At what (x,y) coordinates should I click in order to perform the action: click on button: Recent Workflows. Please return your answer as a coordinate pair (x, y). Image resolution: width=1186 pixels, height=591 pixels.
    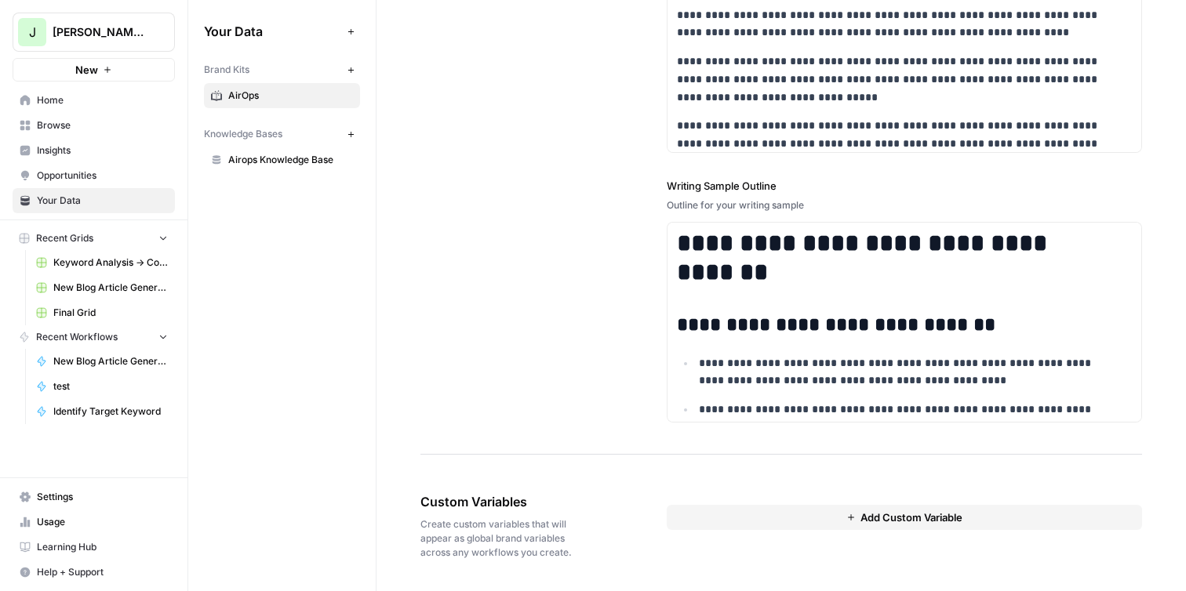
    Looking at the image, I should click on (93, 337).